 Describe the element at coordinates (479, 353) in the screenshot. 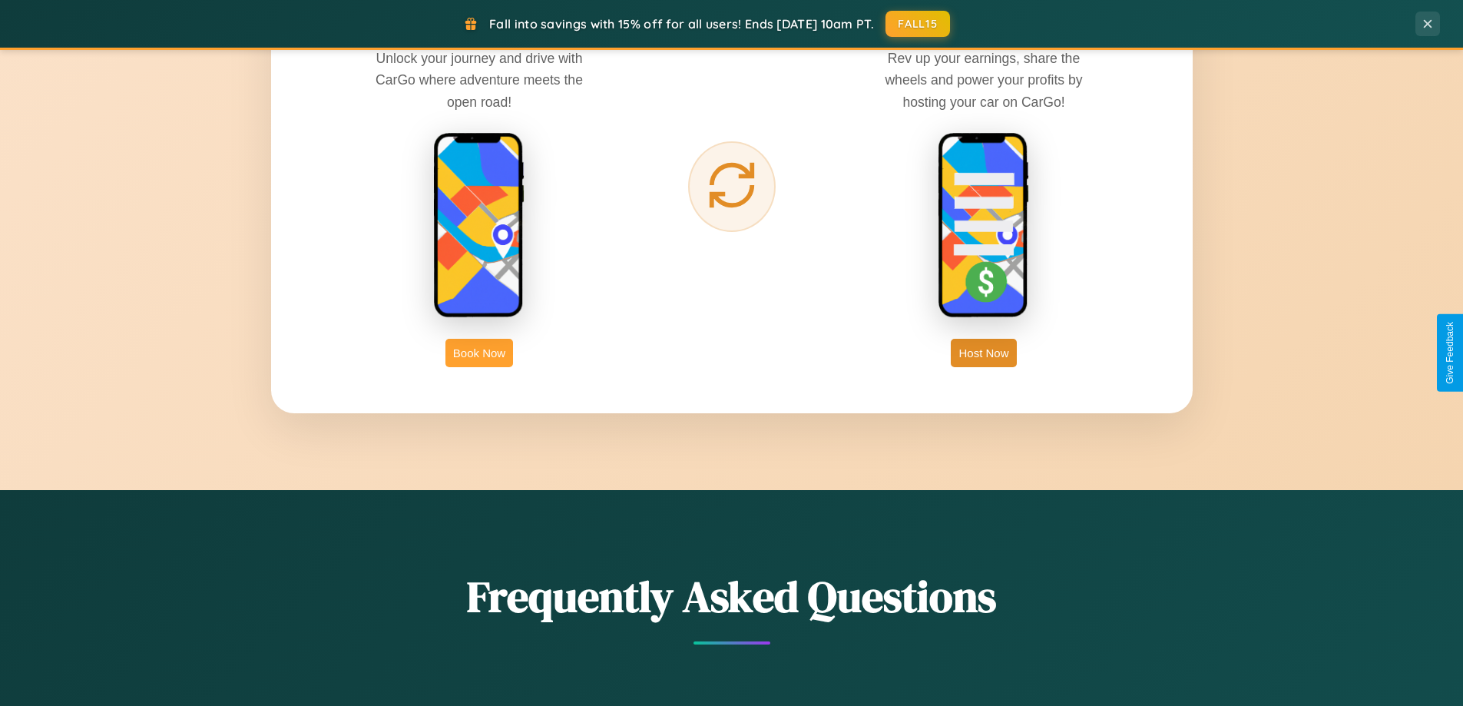

I see `button: Book Now` at that location.